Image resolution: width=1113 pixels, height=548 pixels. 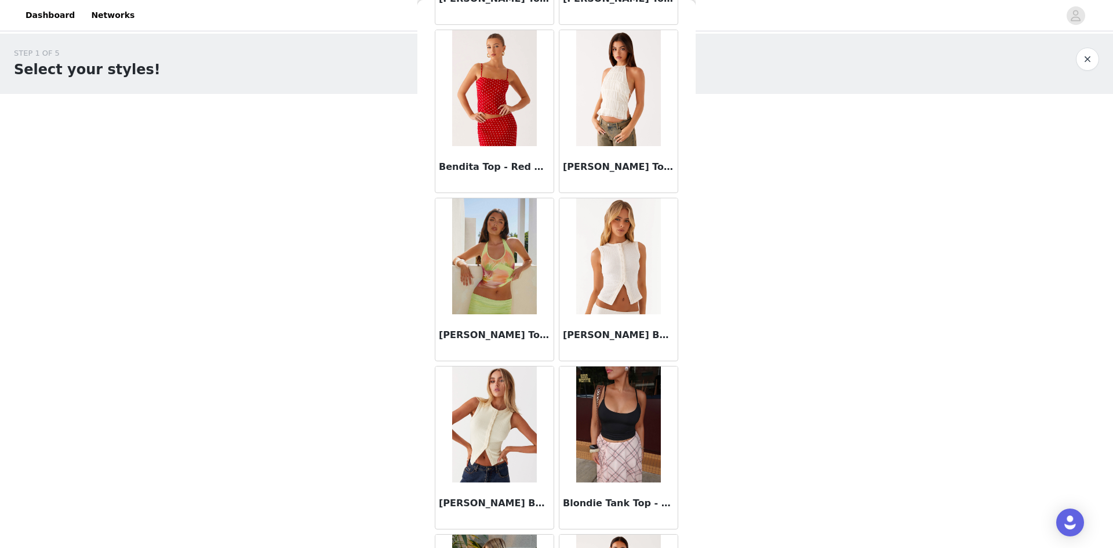 I want to click on div: avatar, so click(x=1076, y=16).